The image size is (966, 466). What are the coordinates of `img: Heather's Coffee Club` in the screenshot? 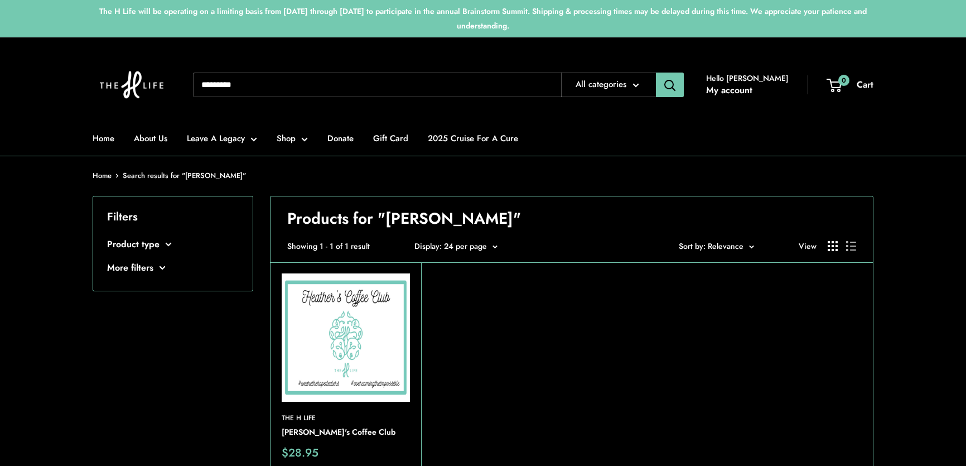 It's located at (346, 337).